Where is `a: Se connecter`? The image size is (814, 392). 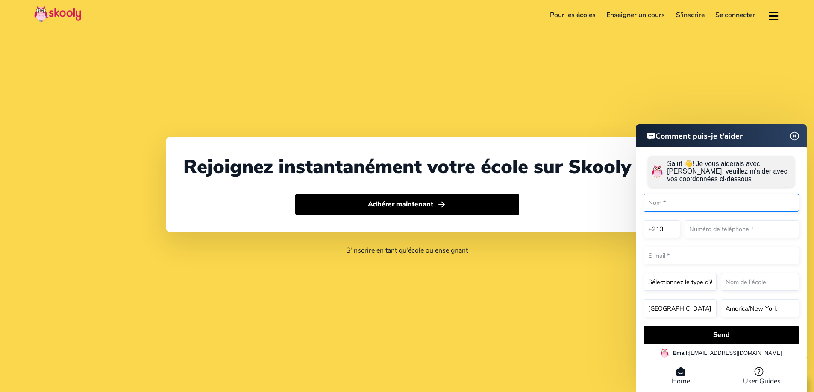
a: Se connecter is located at coordinates (735, 15).